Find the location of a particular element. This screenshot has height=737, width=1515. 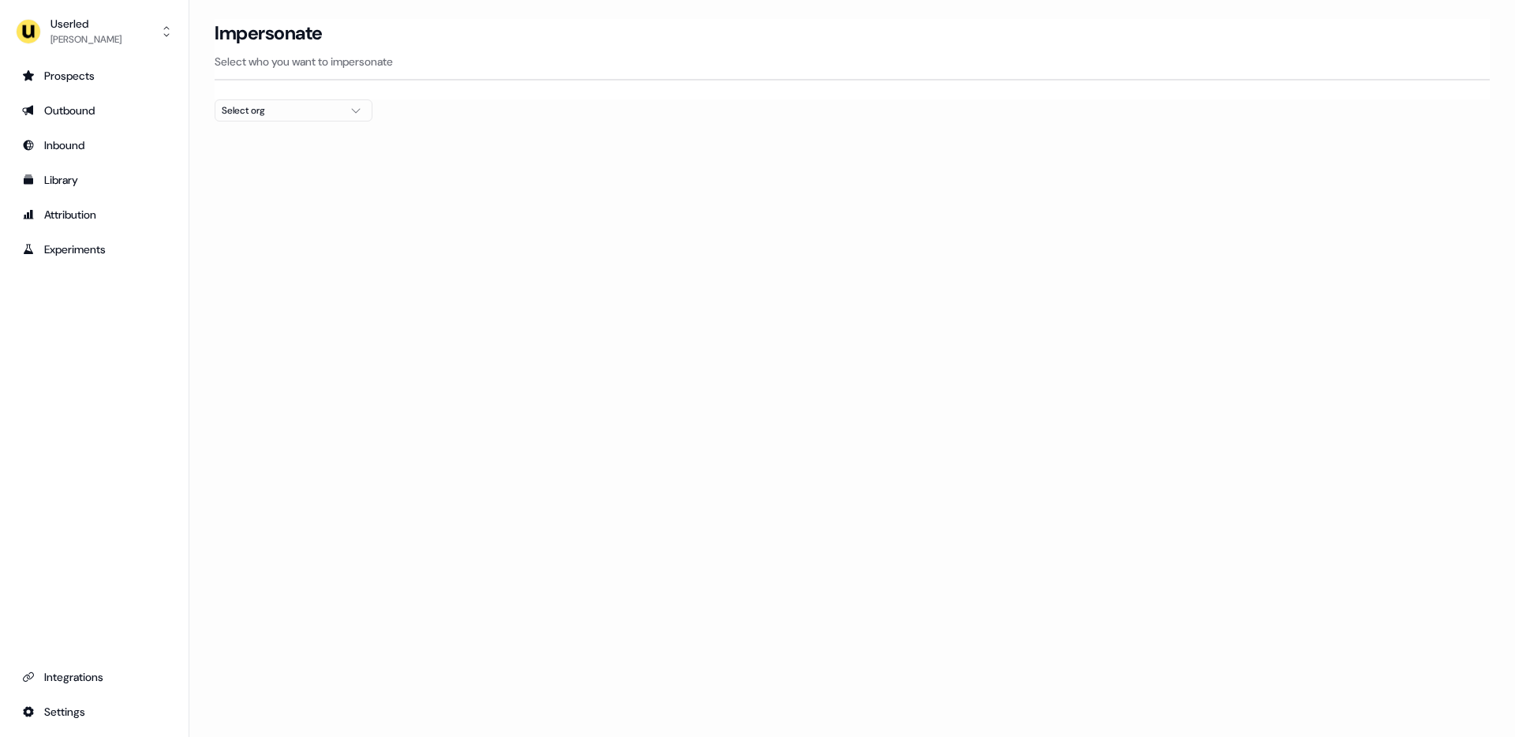

a: Go to prospects is located at coordinates (94, 76).